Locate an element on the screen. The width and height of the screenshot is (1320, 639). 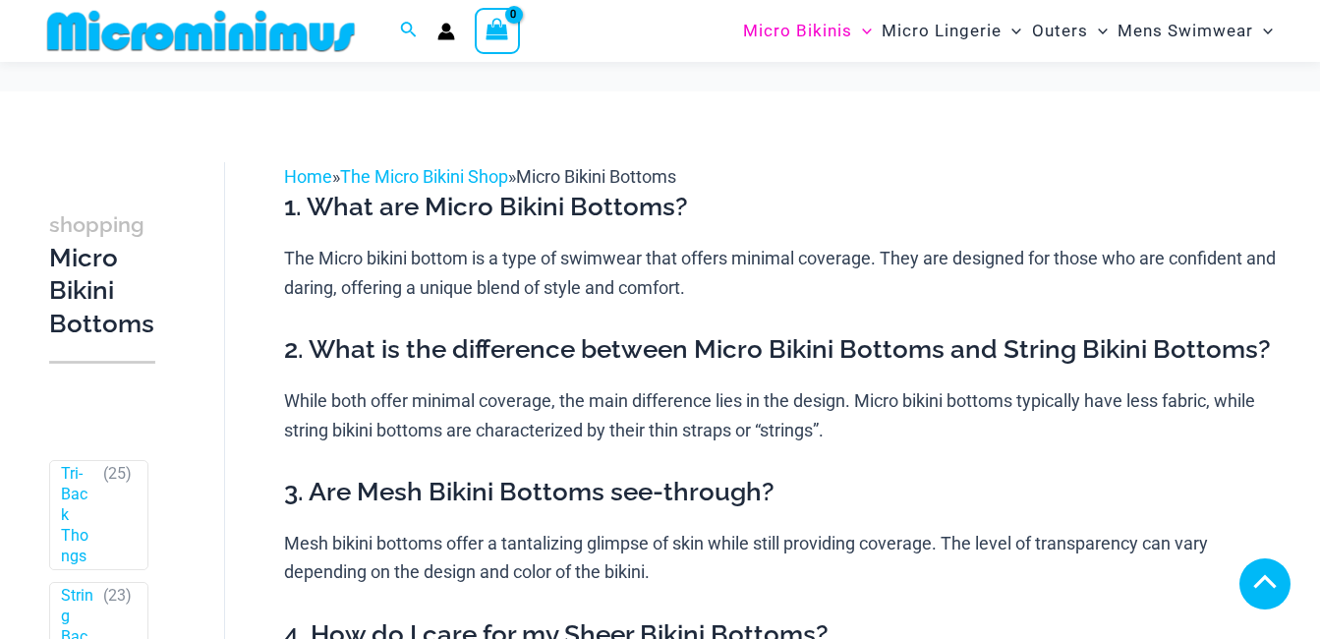
span: shopping is located at coordinates (96, 224).